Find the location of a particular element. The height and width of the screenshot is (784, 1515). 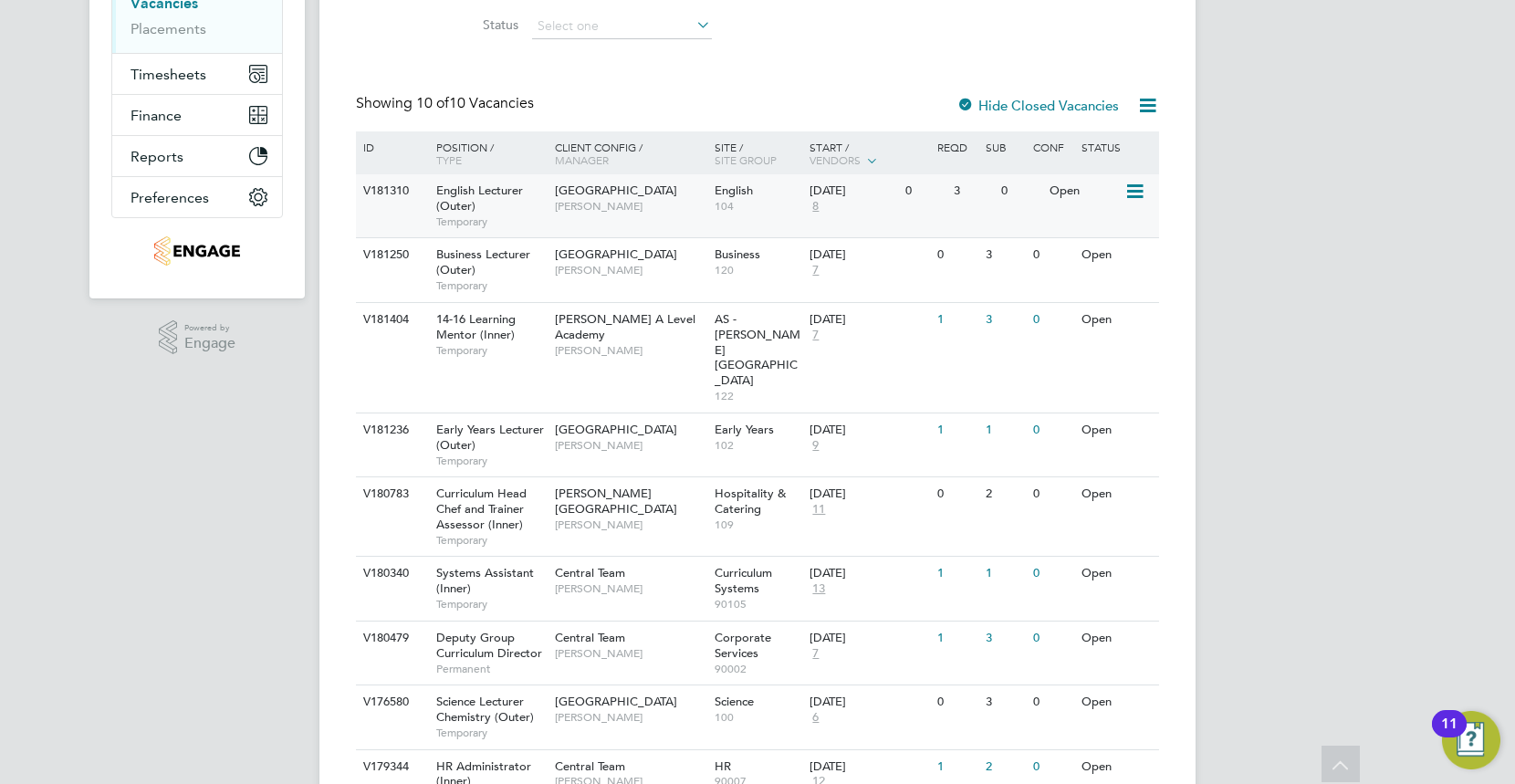

div: Position / is located at coordinates (487, 153).